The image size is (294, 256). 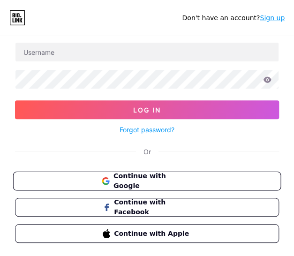 What do you see at coordinates (147, 181) in the screenshot?
I see `button: Continue with Google` at bounding box center [147, 181].